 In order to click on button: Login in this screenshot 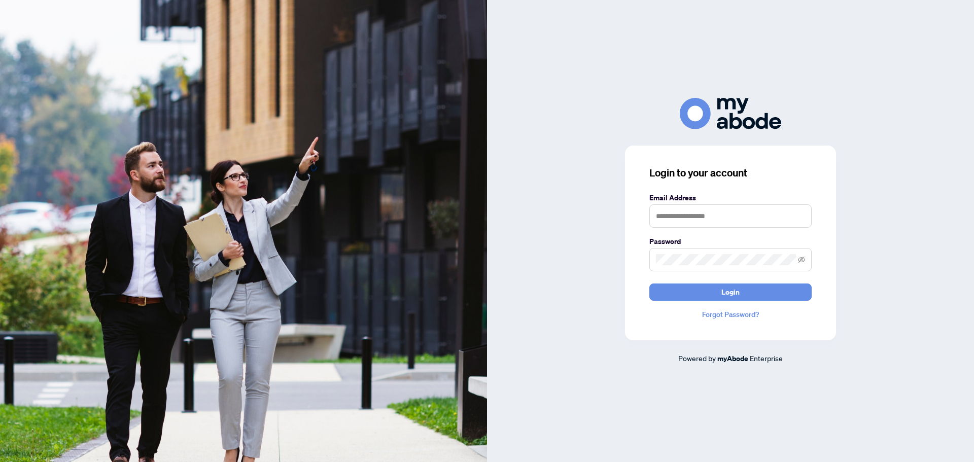, I will do `click(731, 292)`.